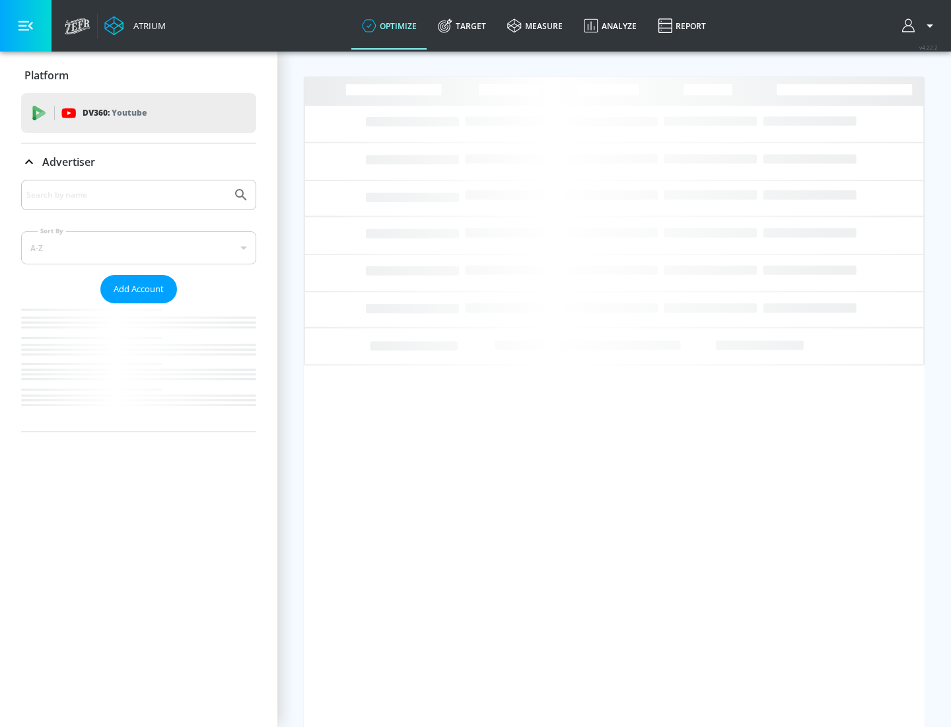 The image size is (951, 727). What do you see at coordinates (929, 47) in the screenshot?
I see `span: v 4.22.2` at bounding box center [929, 47].